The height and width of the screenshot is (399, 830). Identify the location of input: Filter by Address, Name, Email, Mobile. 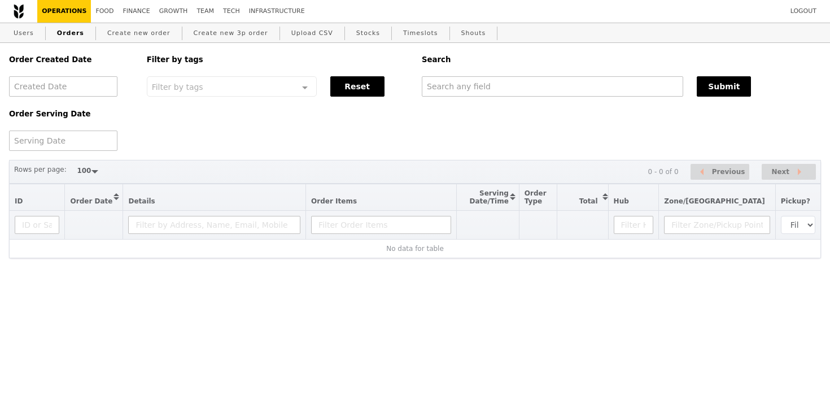
(214, 225).